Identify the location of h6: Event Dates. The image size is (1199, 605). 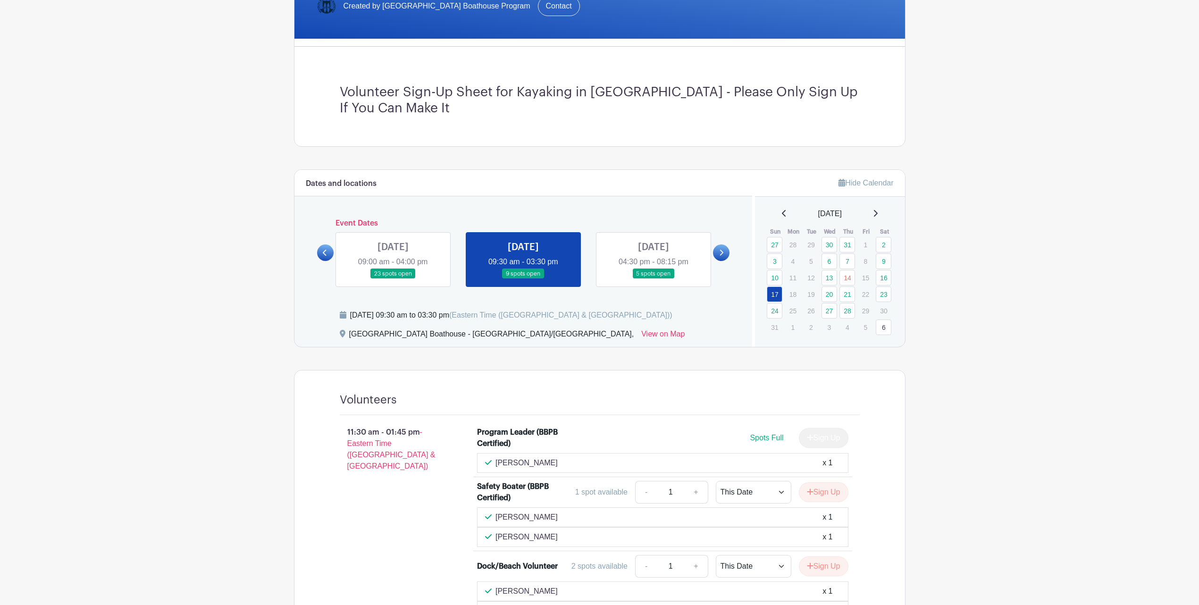
(523, 223).